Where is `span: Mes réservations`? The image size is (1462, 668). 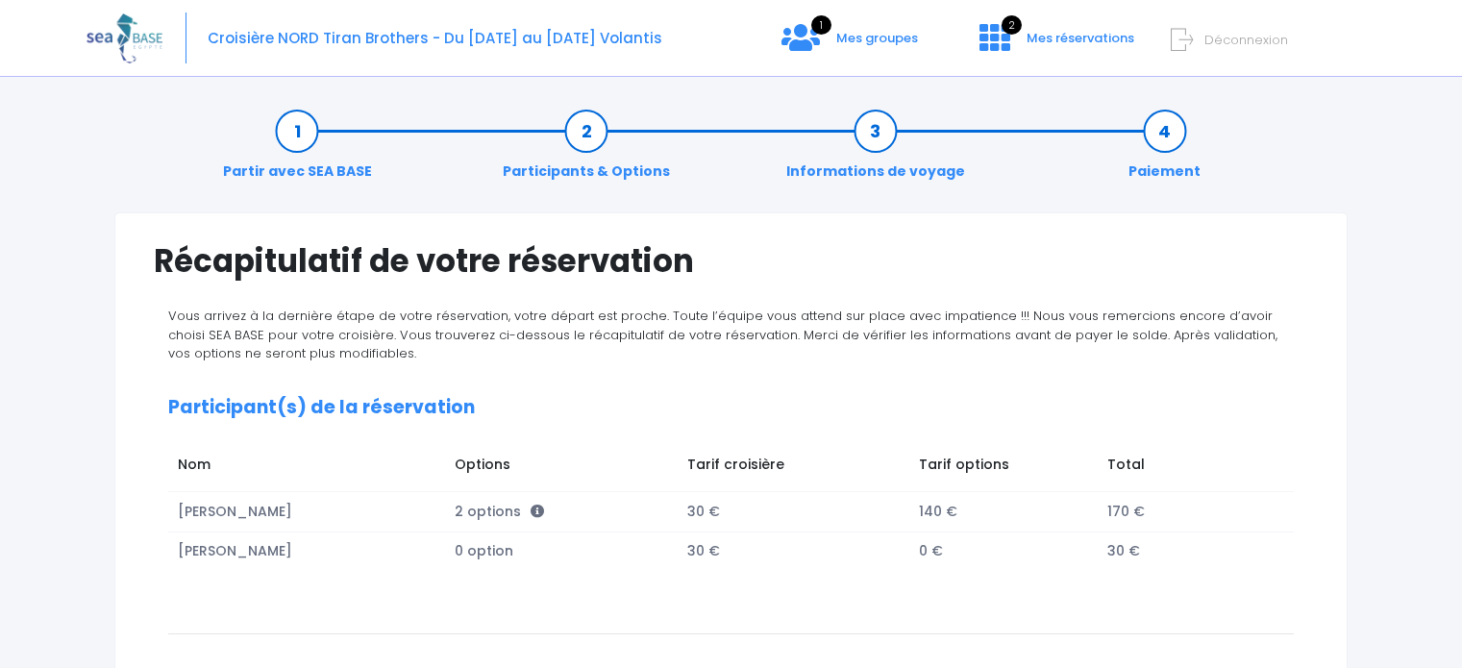
span: Mes réservations is located at coordinates (1080, 37).